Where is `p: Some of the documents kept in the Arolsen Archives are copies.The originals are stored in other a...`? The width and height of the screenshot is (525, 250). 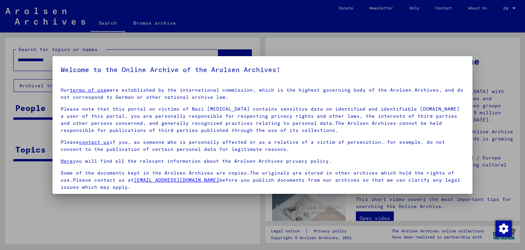
p: Some of the documents kept in the Arolsen Archives are copies.The originals are stored in other a... is located at coordinates (262, 180).